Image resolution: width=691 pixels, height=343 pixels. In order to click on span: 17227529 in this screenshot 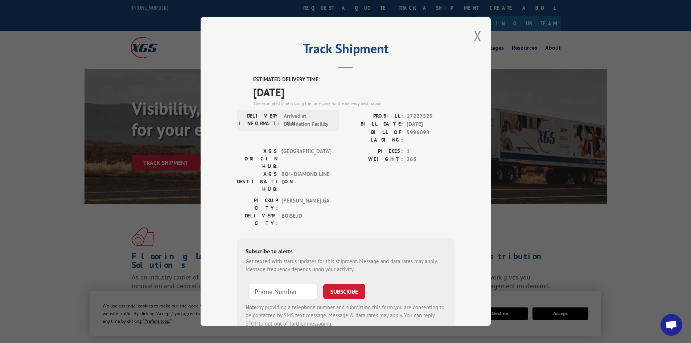, I will do `click(430, 116)`.